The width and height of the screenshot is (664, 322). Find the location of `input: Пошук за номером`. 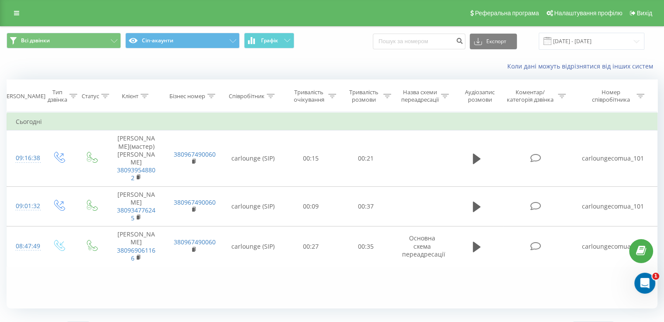

input: Пошук за номером is located at coordinates (419, 41).